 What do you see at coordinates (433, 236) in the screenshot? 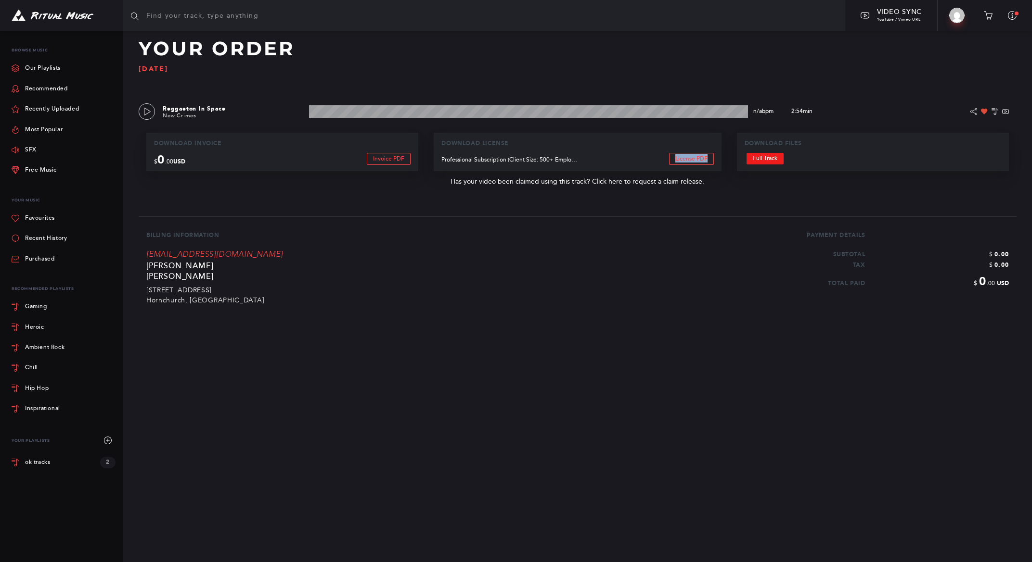
I see `p: Billing Information` at bounding box center [433, 236].